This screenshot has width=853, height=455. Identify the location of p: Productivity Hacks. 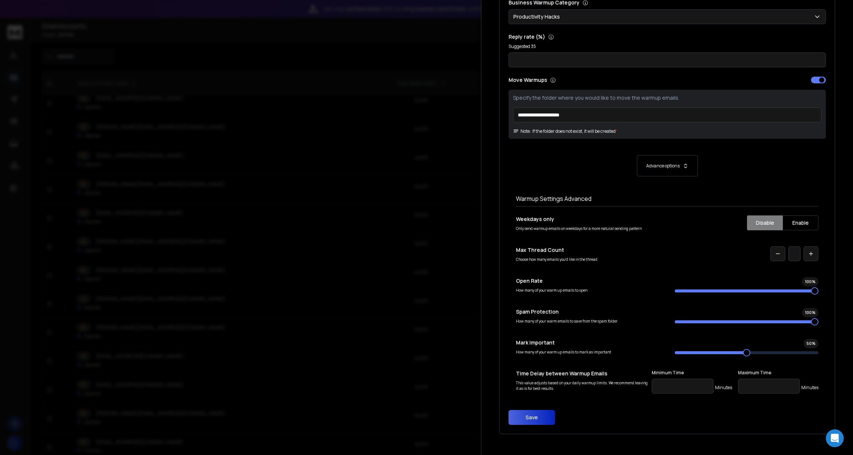
(538, 17).